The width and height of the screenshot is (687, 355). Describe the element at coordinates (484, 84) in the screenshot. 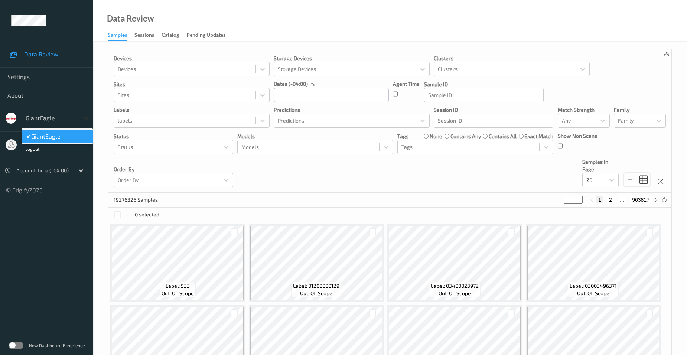

I see `p: Sample ID` at that location.